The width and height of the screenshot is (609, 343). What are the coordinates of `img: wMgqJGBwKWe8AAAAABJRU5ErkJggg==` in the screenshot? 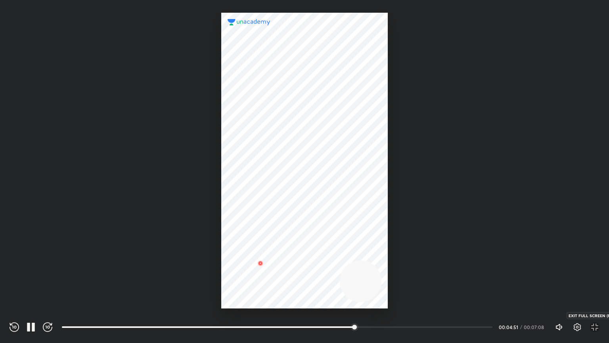 It's located at (261, 263).